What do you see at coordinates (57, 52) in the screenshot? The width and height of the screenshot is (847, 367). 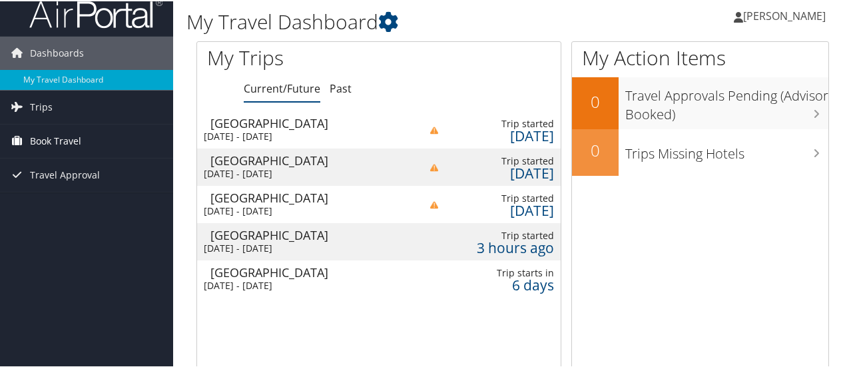 I see `span: Dashboards` at bounding box center [57, 52].